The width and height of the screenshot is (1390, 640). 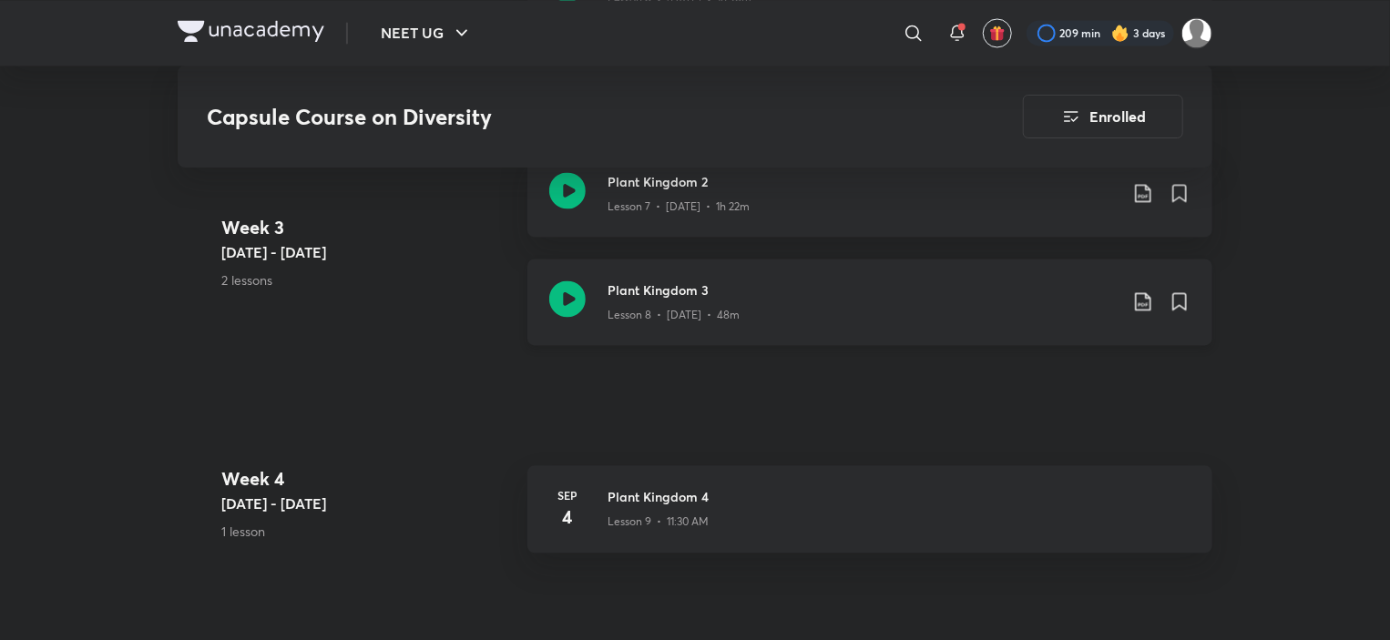 What do you see at coordinates (367, 531) in the screenshot?
I see `p: 1 lesson` at bounding box center [367, 531].